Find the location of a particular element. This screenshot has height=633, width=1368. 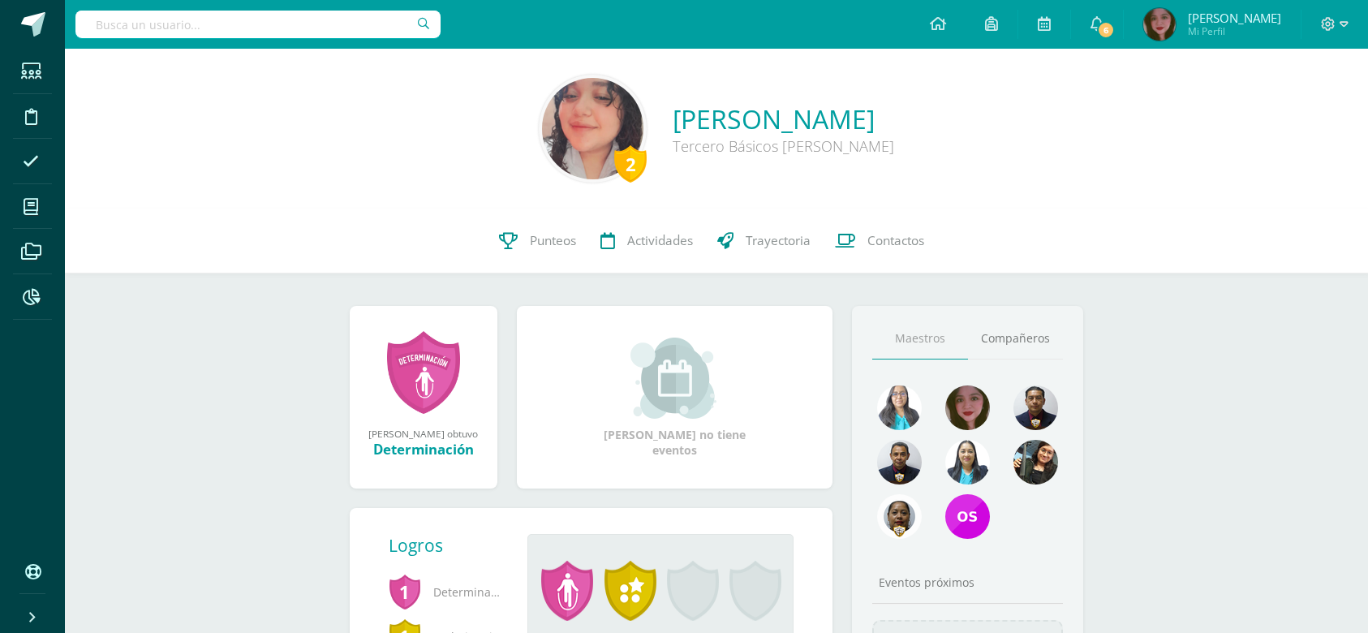

img: 775caf7197dc2b63b976a94a710c5fee.png is located at coordinates (968, 407).